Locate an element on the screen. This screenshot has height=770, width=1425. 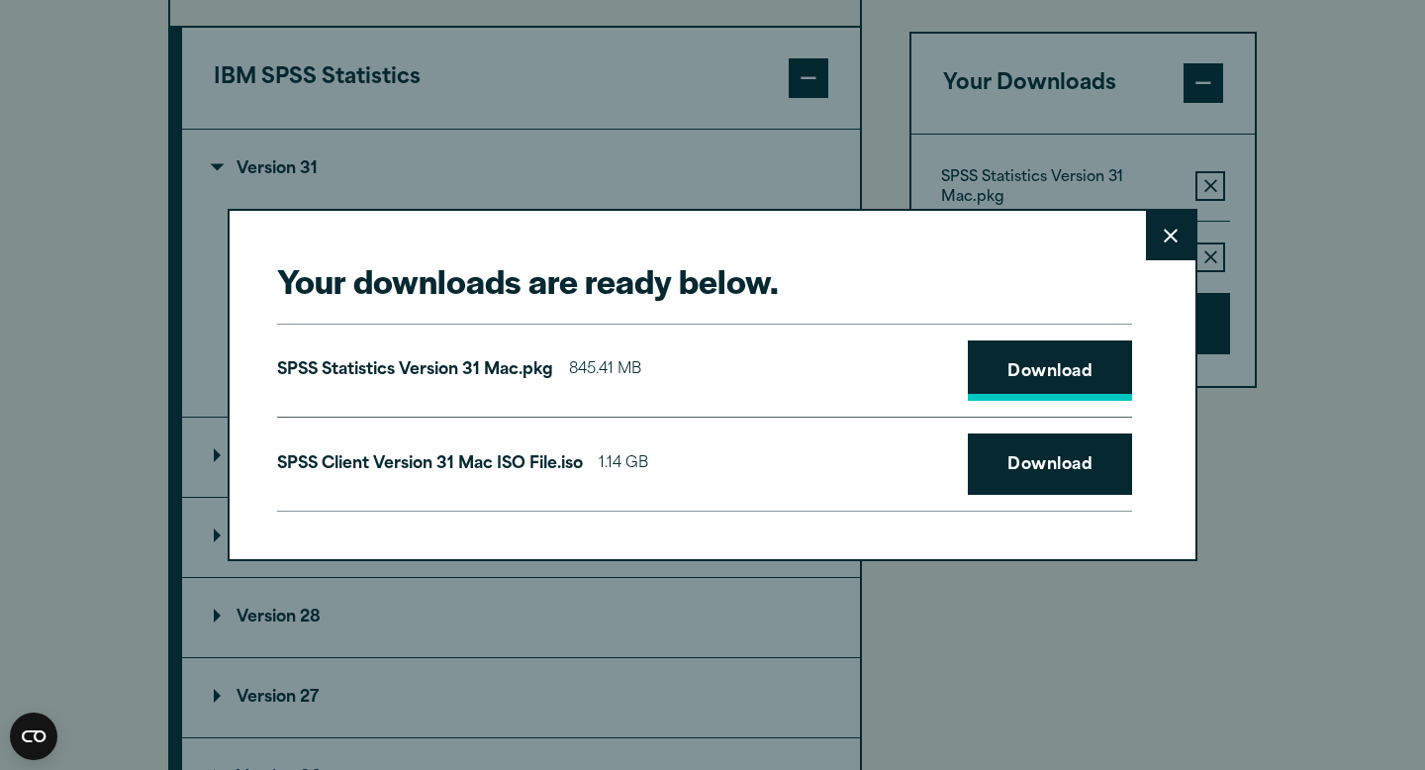
button: Open CMP widget is located at coordinates (34, 736).